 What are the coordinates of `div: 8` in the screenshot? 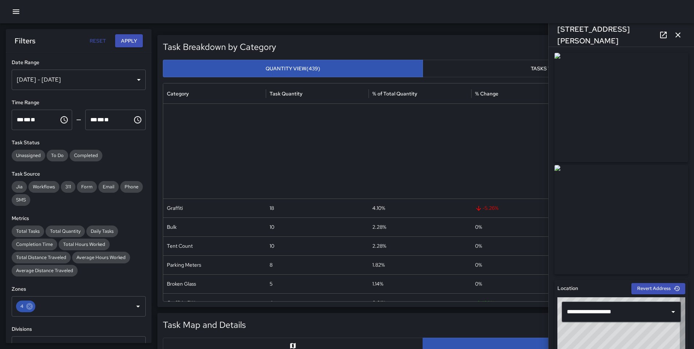 It's located at (317, 265).